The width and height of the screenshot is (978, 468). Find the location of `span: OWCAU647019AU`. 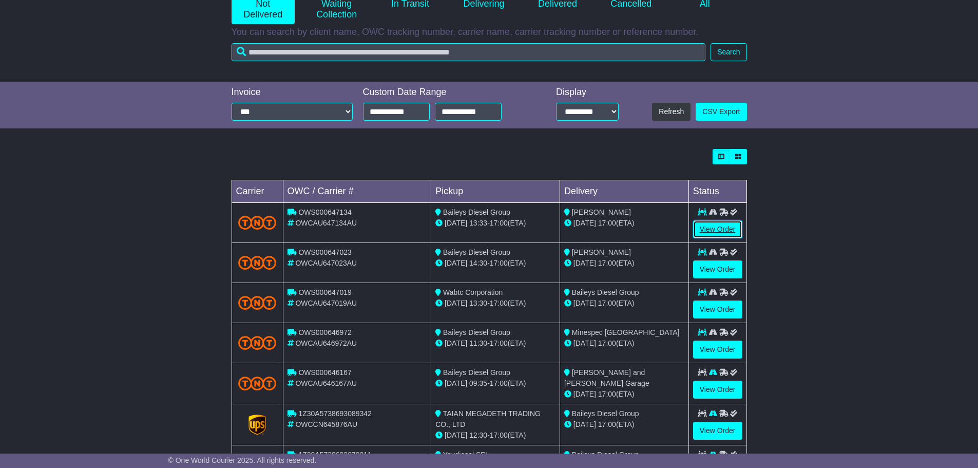

span: OWCAU647019AU is located at coordinates (326, 303).